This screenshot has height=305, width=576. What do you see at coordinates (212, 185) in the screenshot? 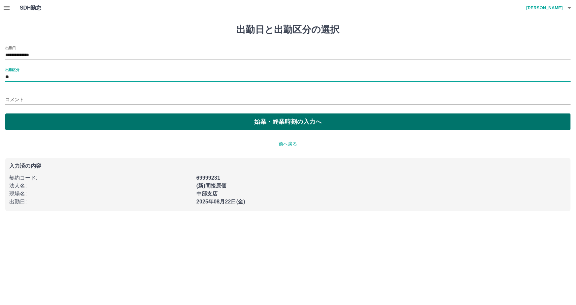
I see `b: (新)間接原価` at bounding box center [212, 185].